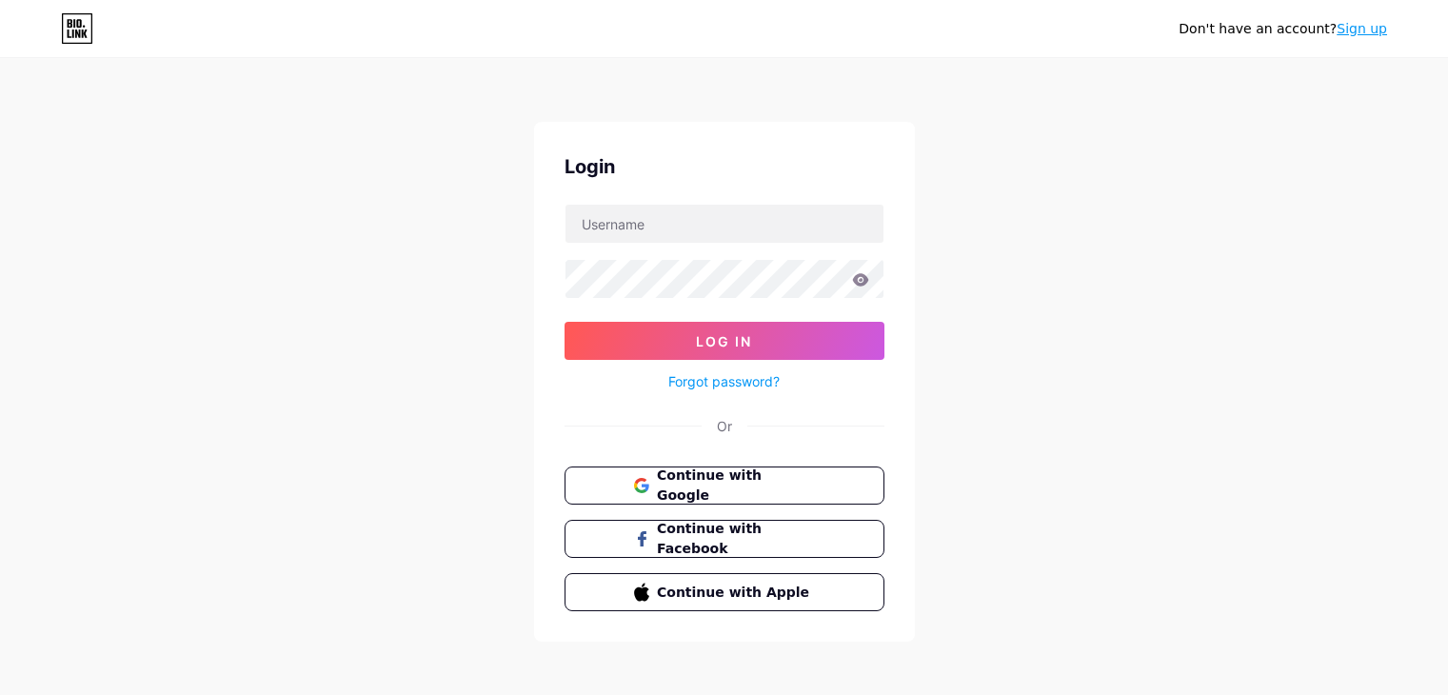 This screenshot has width=1448, height=695. What do you see at coordinates (724, 425) in the screenshot?
I see `div: Or` at bounding box center [724, 425].